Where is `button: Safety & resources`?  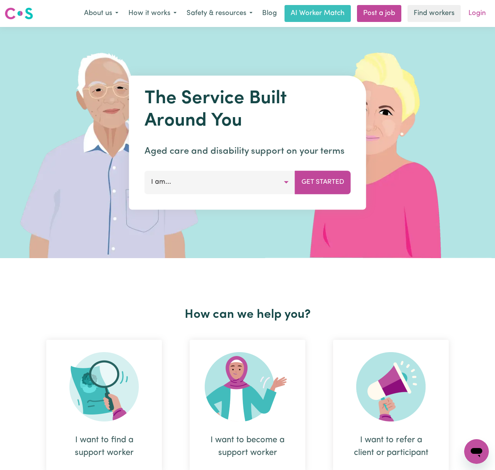
button: Safety & resources is located at coordinates (219, 13).